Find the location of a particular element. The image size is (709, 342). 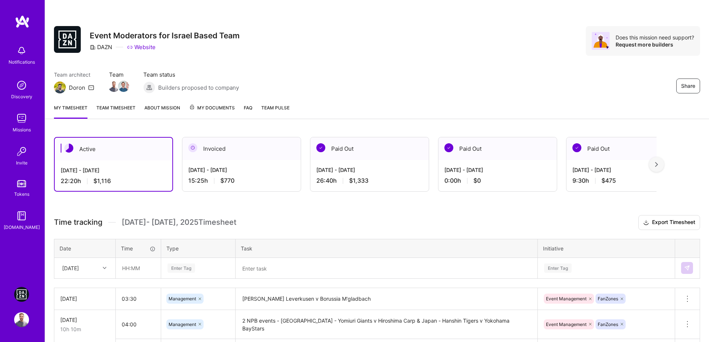

div: Request more builders is located at coordinates (655, 44).